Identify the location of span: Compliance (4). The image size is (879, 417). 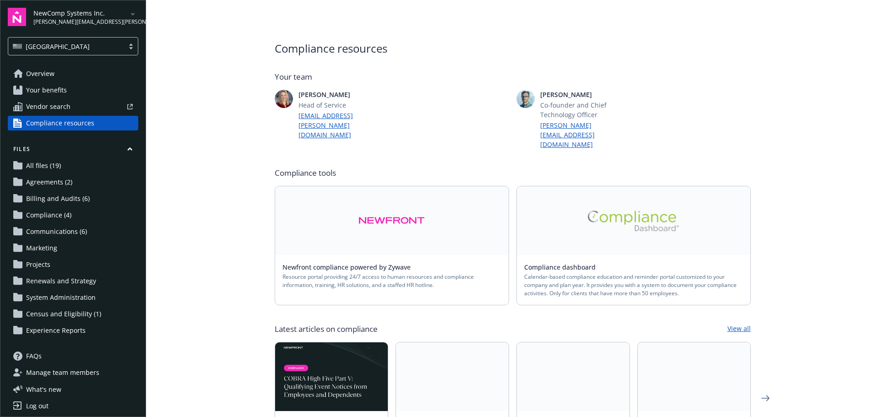
(49, 215).